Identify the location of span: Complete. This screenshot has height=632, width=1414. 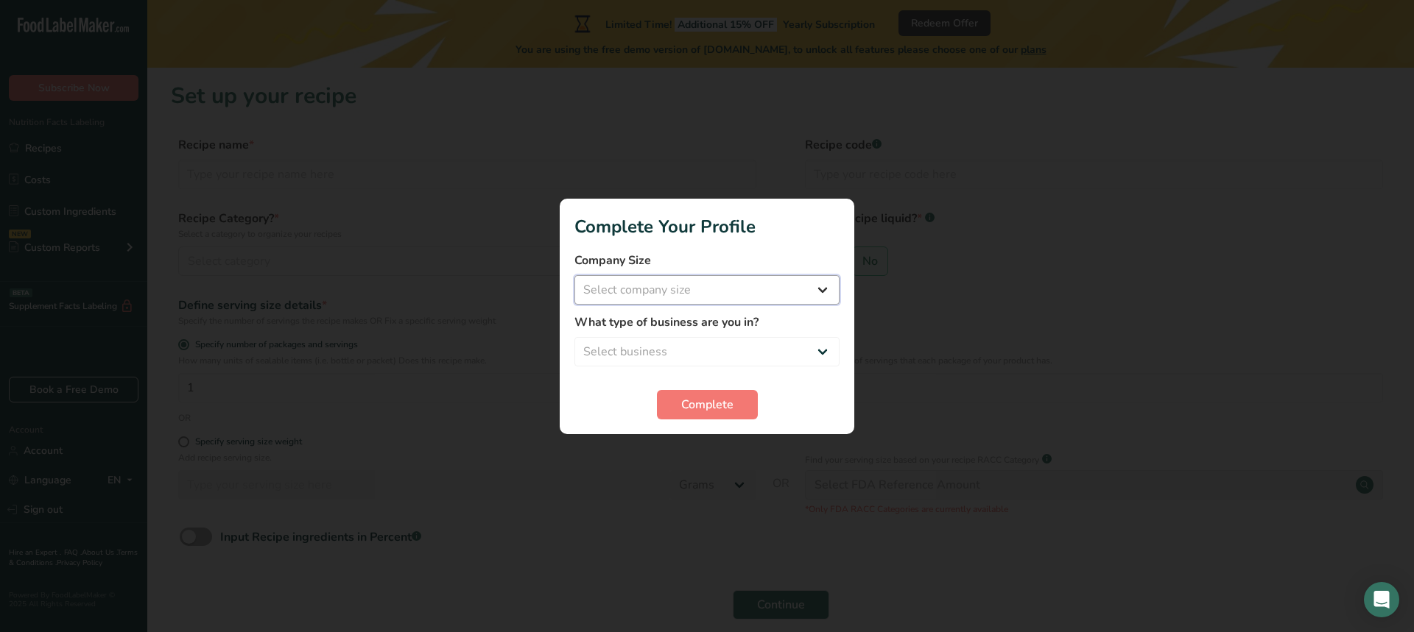
(707, 405).